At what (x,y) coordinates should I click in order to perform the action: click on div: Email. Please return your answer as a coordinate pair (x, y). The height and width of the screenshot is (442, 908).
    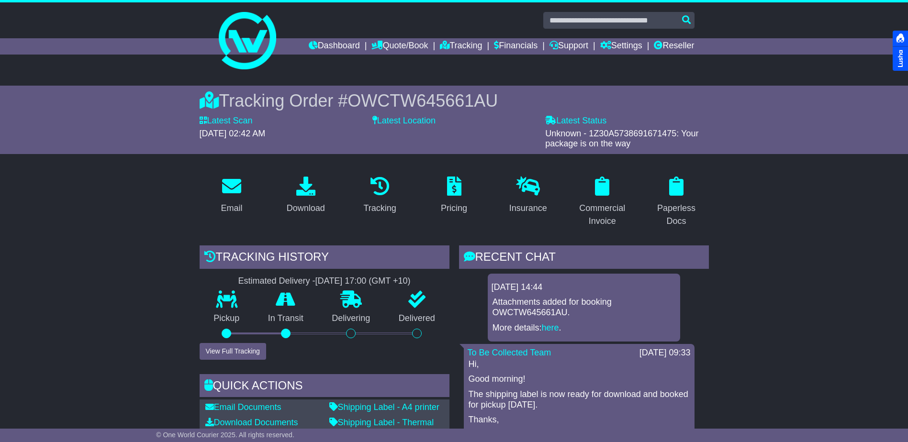
    Looking at the image, I should click on (231, 208).